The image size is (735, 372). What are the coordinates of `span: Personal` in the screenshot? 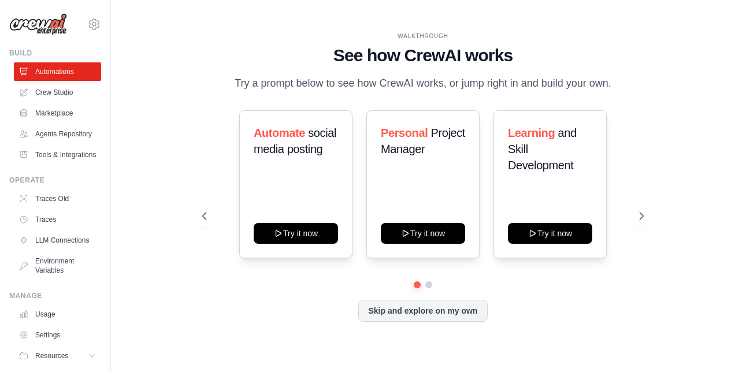 It's located at (404, 133).